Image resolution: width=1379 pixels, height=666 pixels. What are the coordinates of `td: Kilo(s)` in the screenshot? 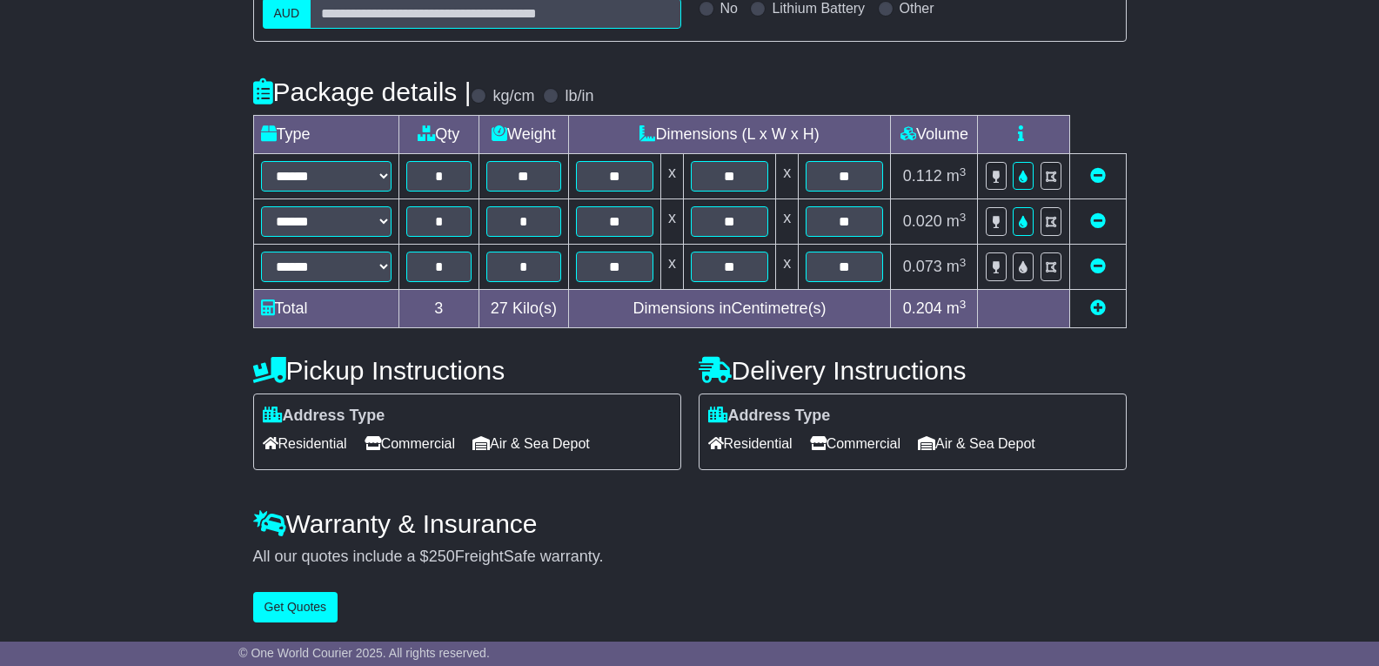 It's located at (524, 309).